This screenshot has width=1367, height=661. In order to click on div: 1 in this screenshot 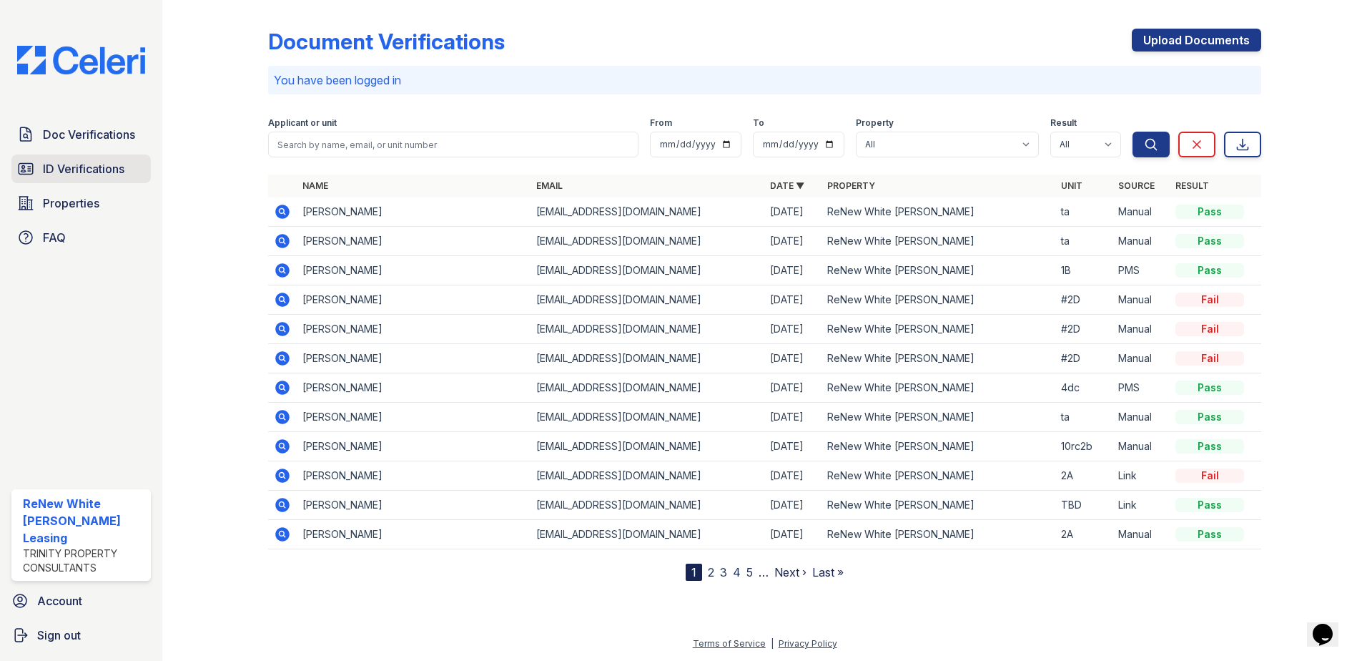, I will do `click(694, 572)`.